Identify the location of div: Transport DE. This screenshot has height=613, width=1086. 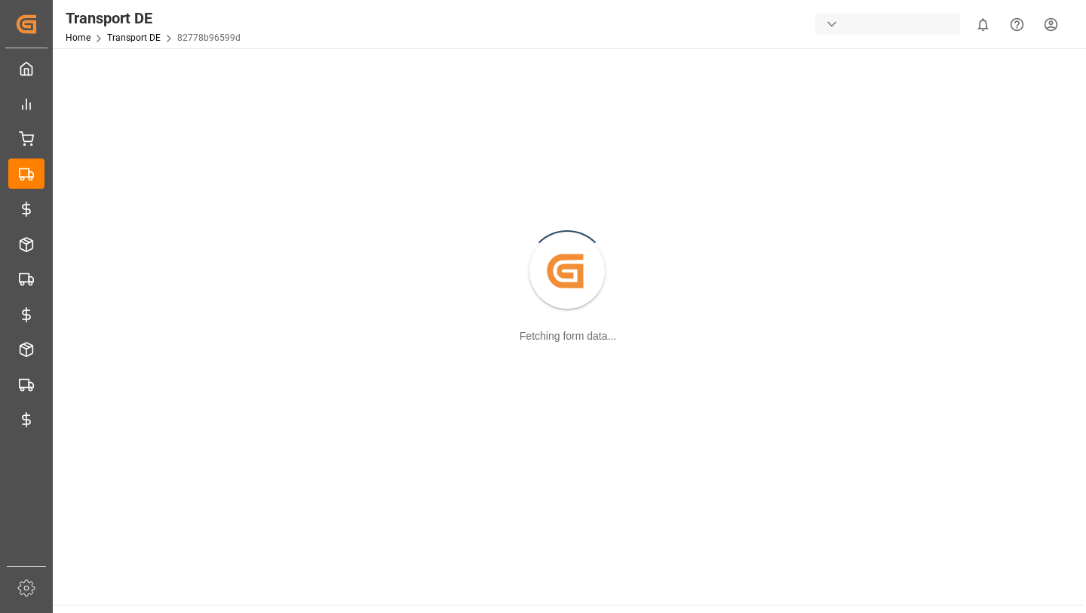
(153, 18).